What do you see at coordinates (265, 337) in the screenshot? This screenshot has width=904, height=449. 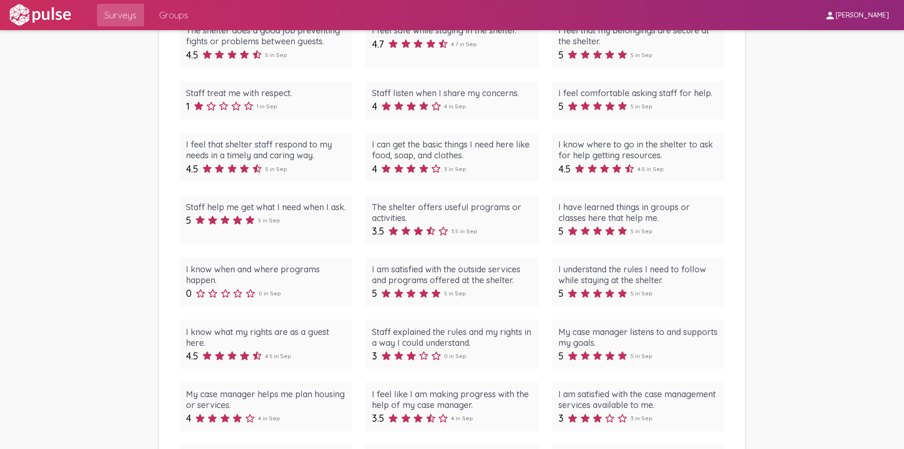 I see `div: I know what my rights are as a guest here.` at bounding box center [265, 337].